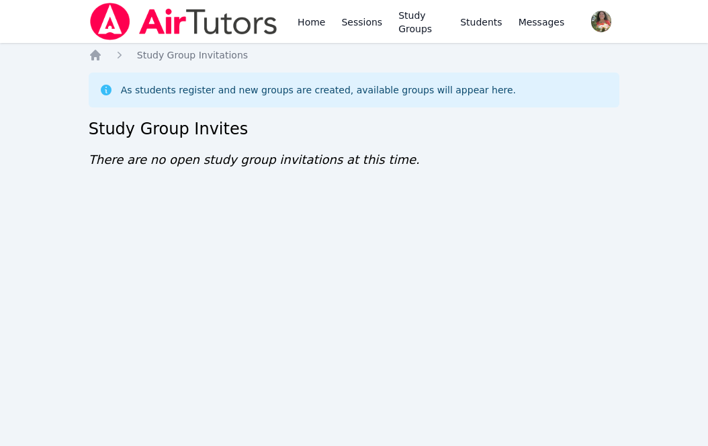 The width and height of the screenshot is (708, 446). What do you see at coordinates (192, 55) in the screenshot?
I see `span: Study Group Invitations` at bounding box center [192, 55].